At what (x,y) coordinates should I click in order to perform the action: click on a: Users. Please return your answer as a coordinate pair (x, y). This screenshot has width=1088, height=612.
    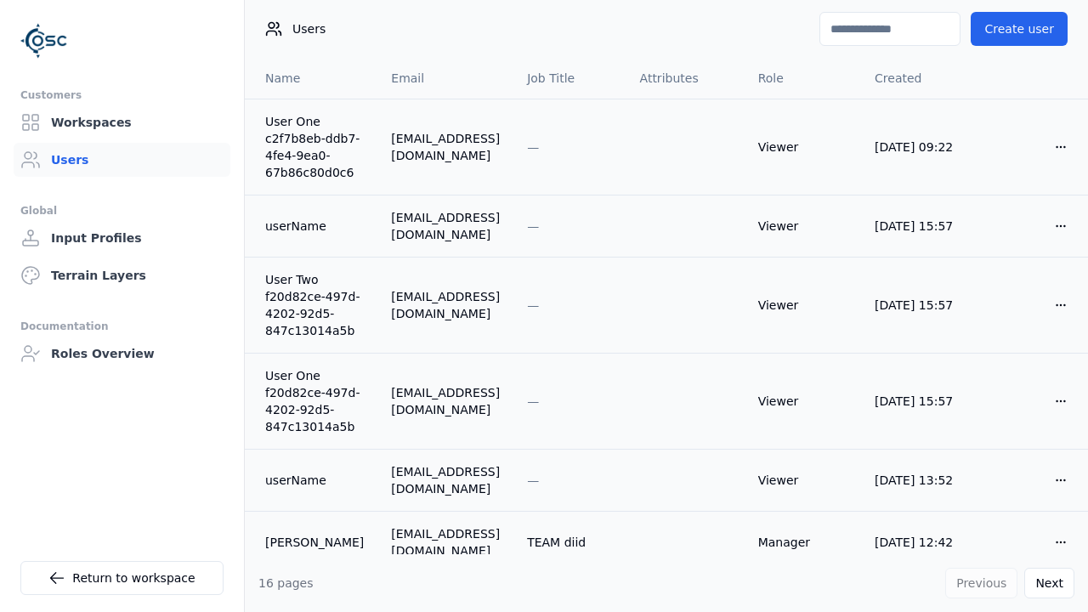
    Looking at the image, I should click on (122, 160).